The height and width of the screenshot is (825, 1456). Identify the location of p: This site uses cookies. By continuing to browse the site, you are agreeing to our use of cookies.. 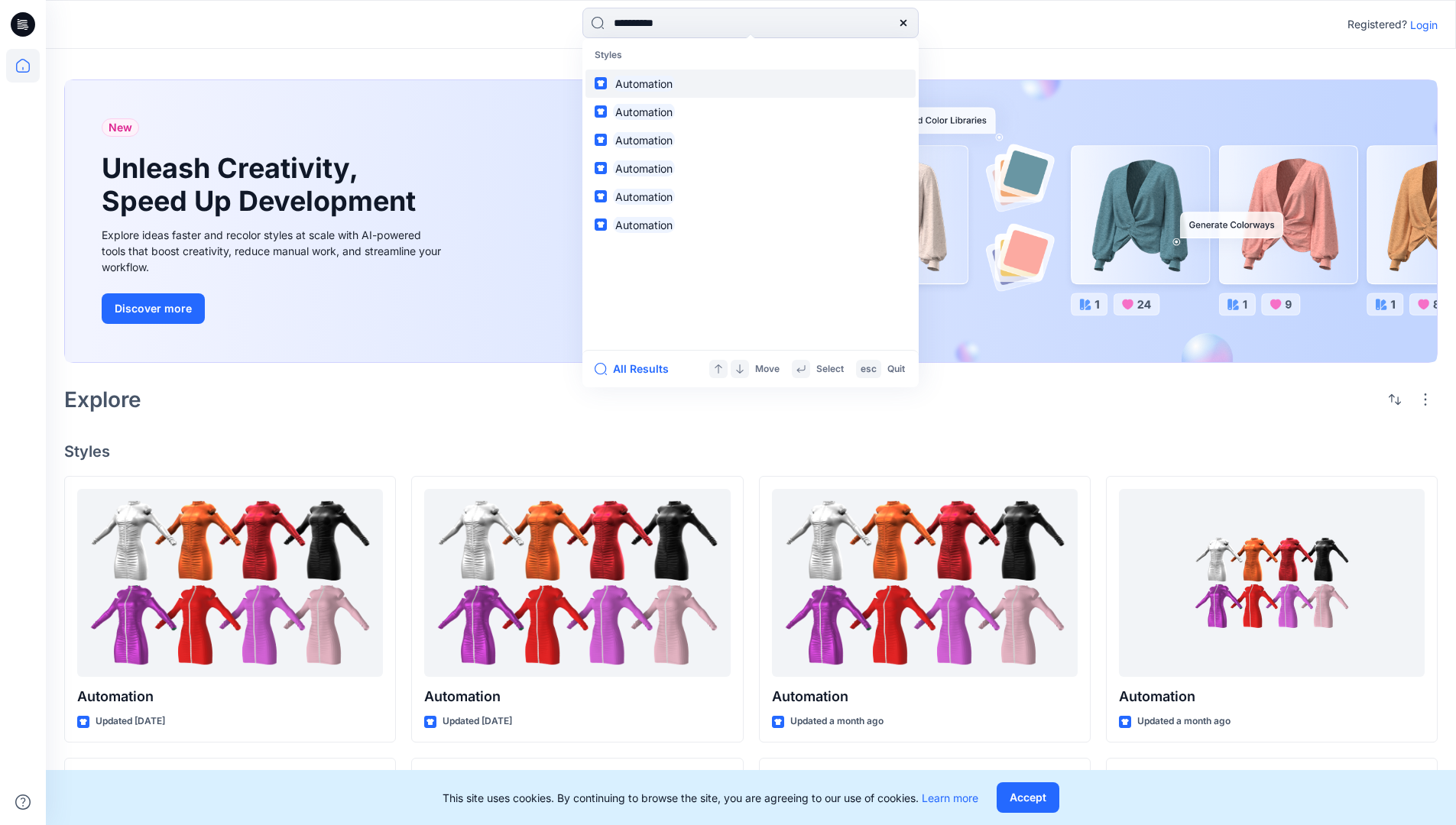
(710, 798).